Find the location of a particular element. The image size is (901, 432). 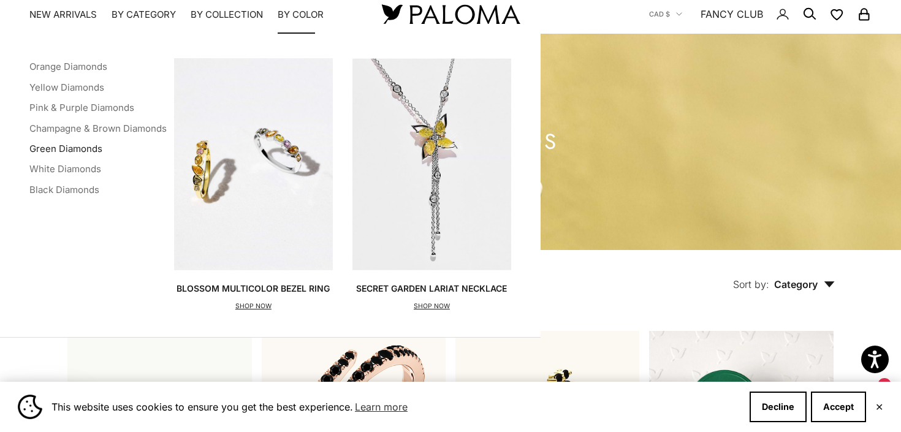

a: Champagne & Brown Diamonds is located at coordinates (98, 128).